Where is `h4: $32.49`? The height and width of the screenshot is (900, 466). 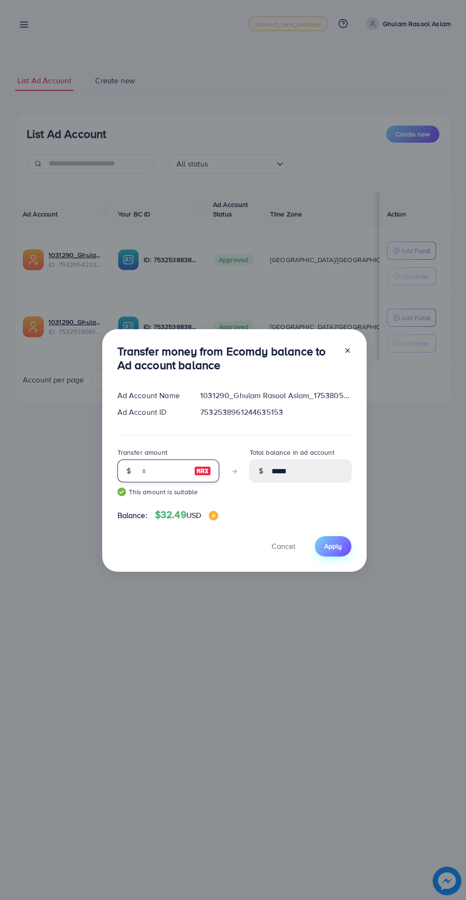 h4: $32.49 is located at coordinates (186, 515).